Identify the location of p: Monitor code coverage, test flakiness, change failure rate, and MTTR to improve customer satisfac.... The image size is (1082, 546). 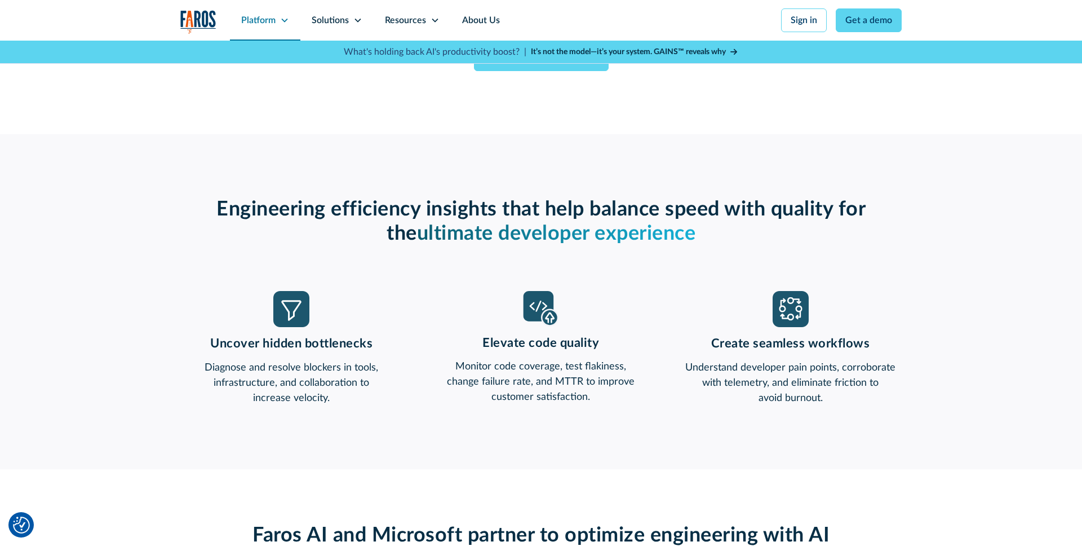
(541, 382).